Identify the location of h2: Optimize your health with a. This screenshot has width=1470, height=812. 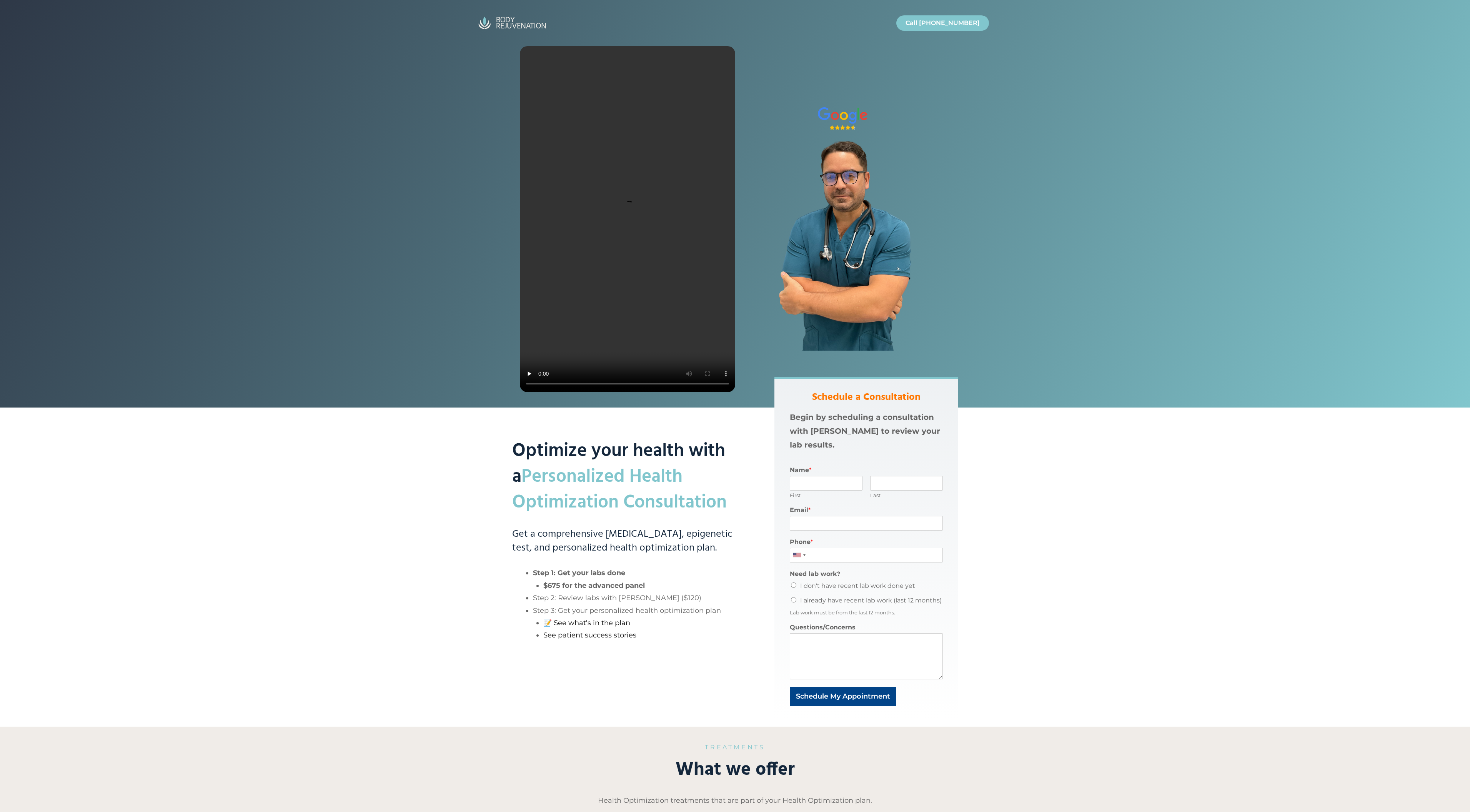
(628, 446).